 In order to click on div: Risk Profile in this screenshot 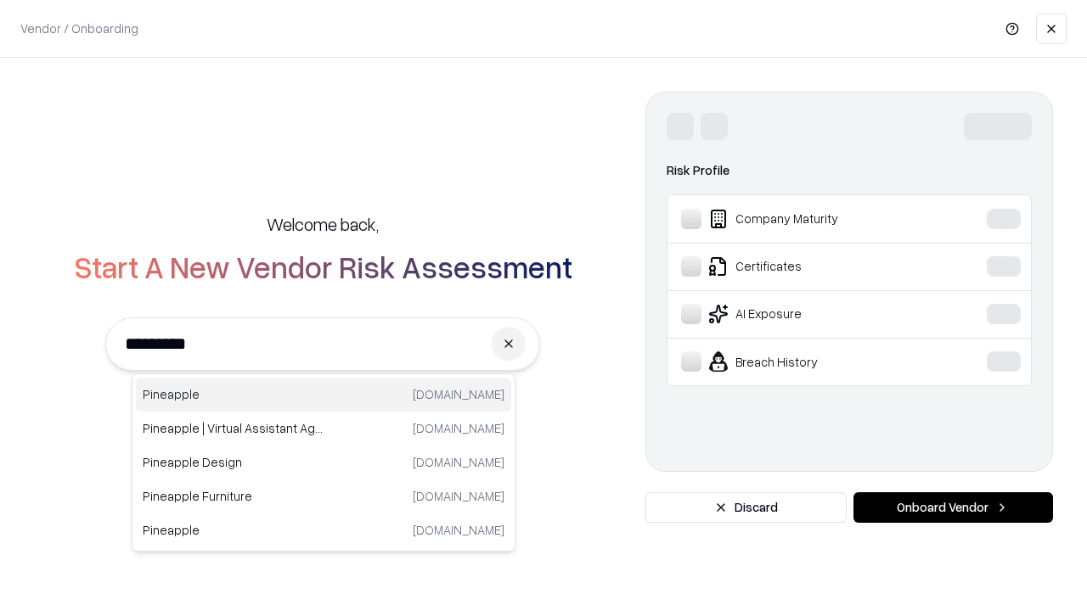, I will do `click(849, 171)`.